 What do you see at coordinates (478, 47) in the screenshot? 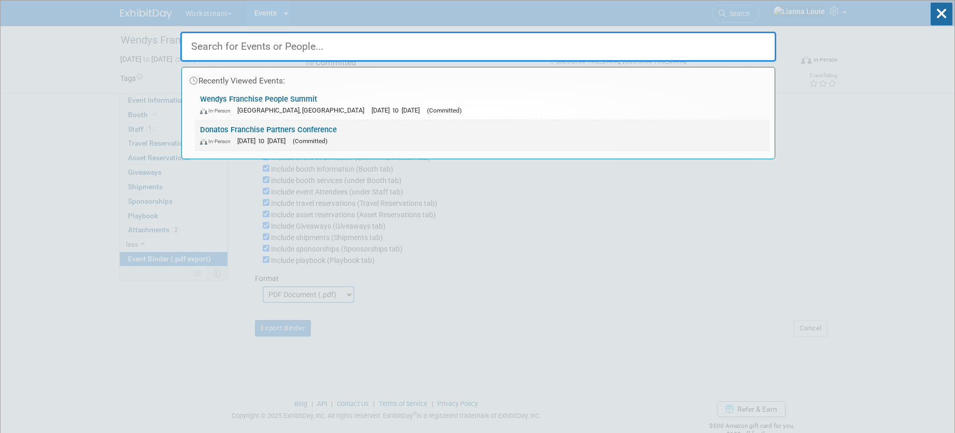
I see `input: Search for Events or People...` at bounding box center [478, 47].